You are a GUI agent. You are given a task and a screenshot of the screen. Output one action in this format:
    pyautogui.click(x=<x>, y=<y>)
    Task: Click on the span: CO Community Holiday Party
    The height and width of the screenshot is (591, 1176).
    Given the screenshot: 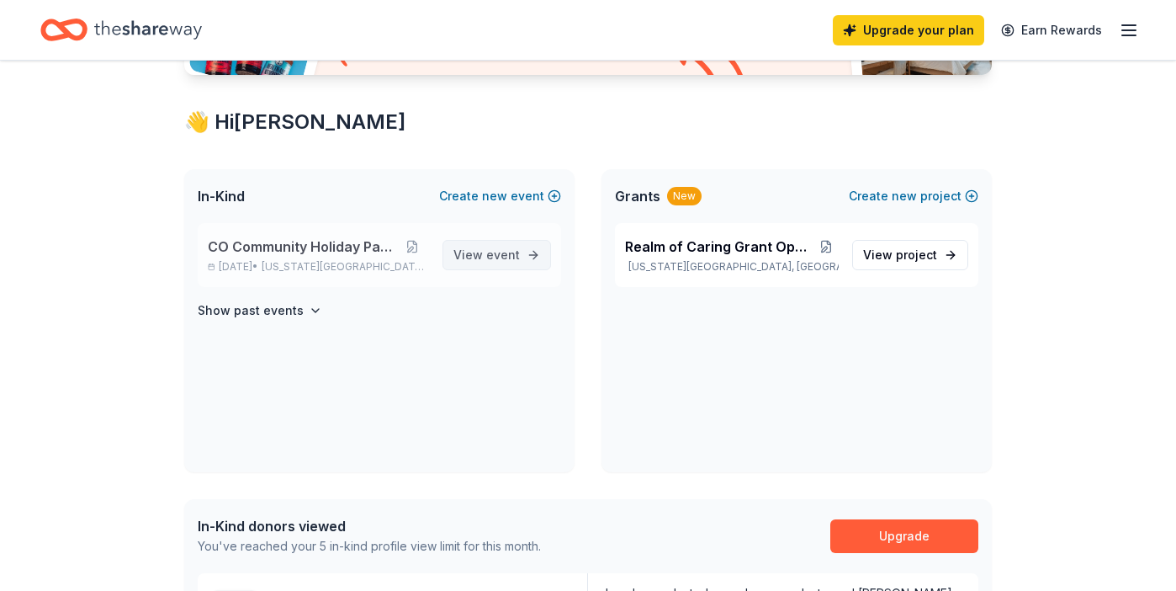 What is the action you would take?
    pyautogui.click(x=302, y=247)
    